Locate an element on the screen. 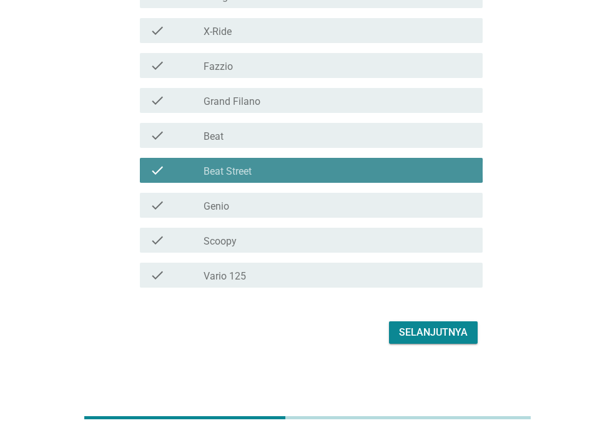 Image resolution: width=615 pixels, height=433 pixels. label: Beat is located at coordinates (214, 137).